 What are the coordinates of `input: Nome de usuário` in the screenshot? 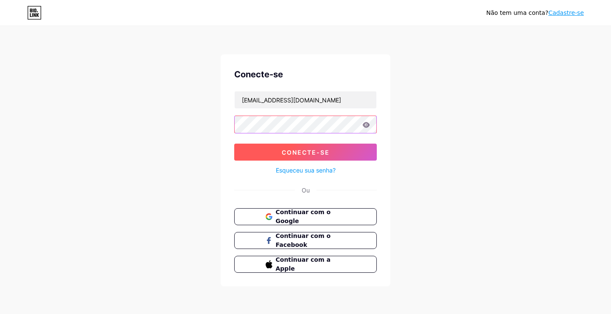 It's located at (306, 100).